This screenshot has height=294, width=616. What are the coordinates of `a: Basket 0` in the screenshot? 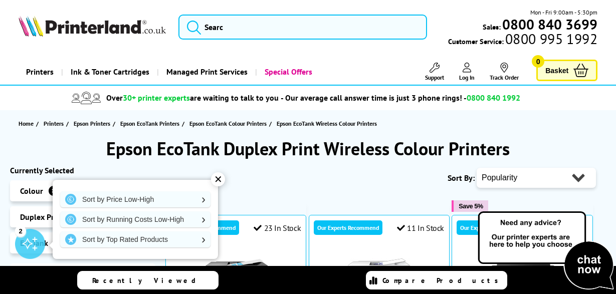 It's located at (567, 70).